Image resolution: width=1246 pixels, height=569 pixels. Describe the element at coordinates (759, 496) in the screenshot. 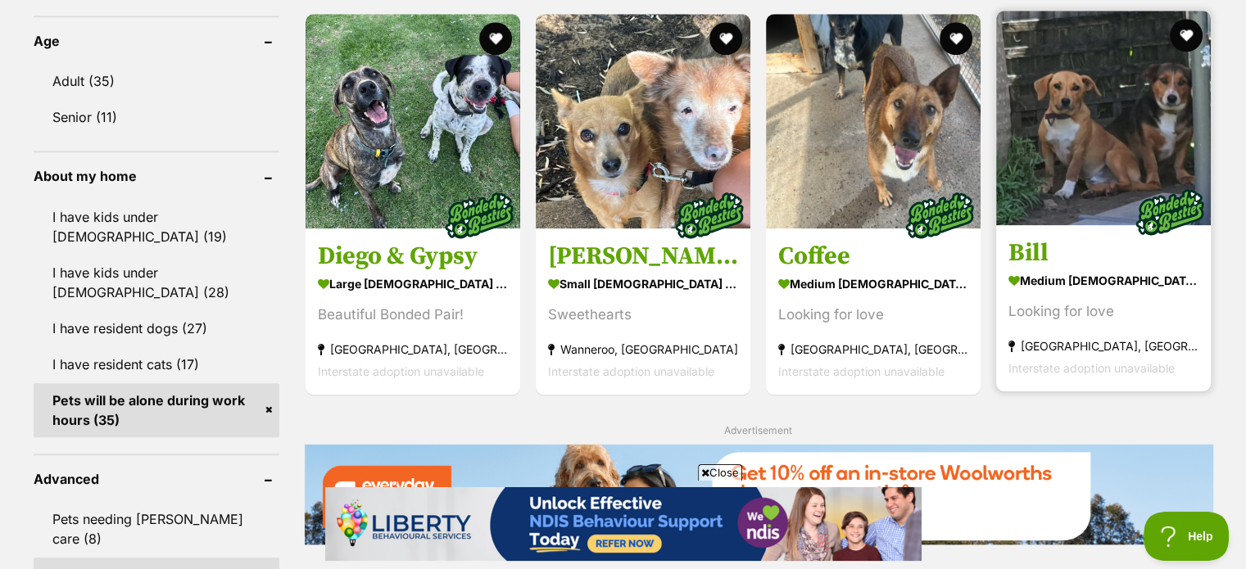

I see `a: Everyday Insurance promotional banner` at that location.